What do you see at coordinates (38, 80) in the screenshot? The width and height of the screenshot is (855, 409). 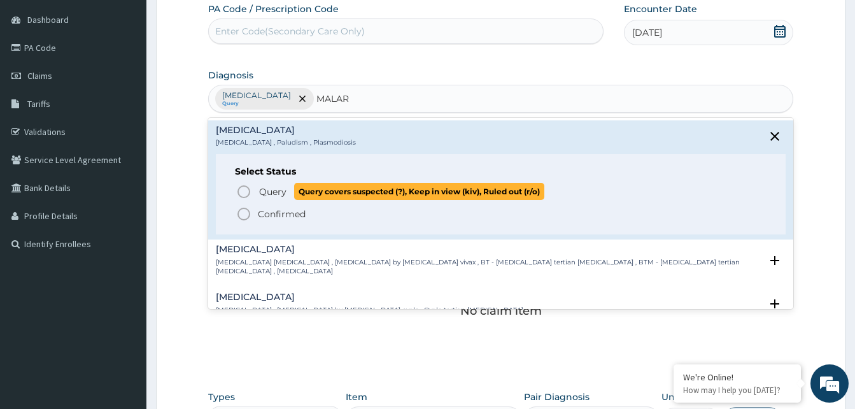 I see `img: d_794563401_company_1708531726252_794563401` at bounding box center [38, 80].